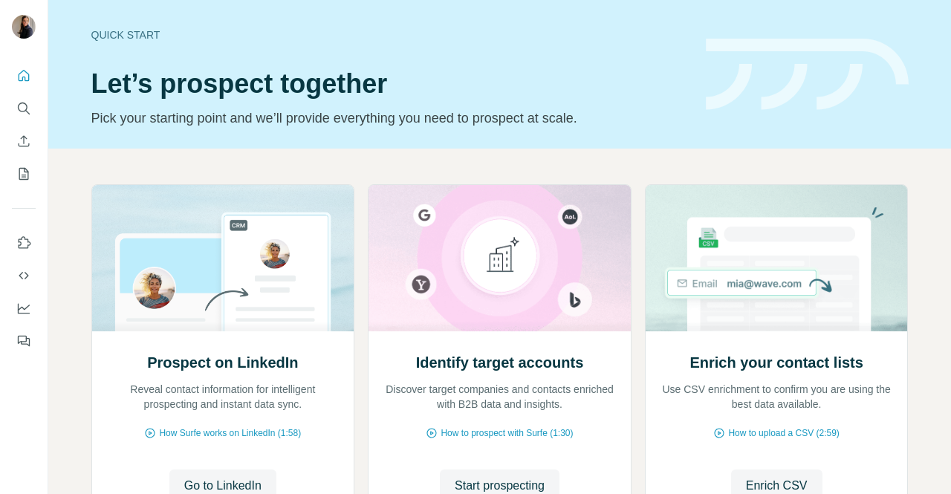 The width and height of the screenshot is (951, 494). What do you see at coordinates (24, 308) in the screenshot?
I see `button: Dashboard` at bounding box center [24, 308].